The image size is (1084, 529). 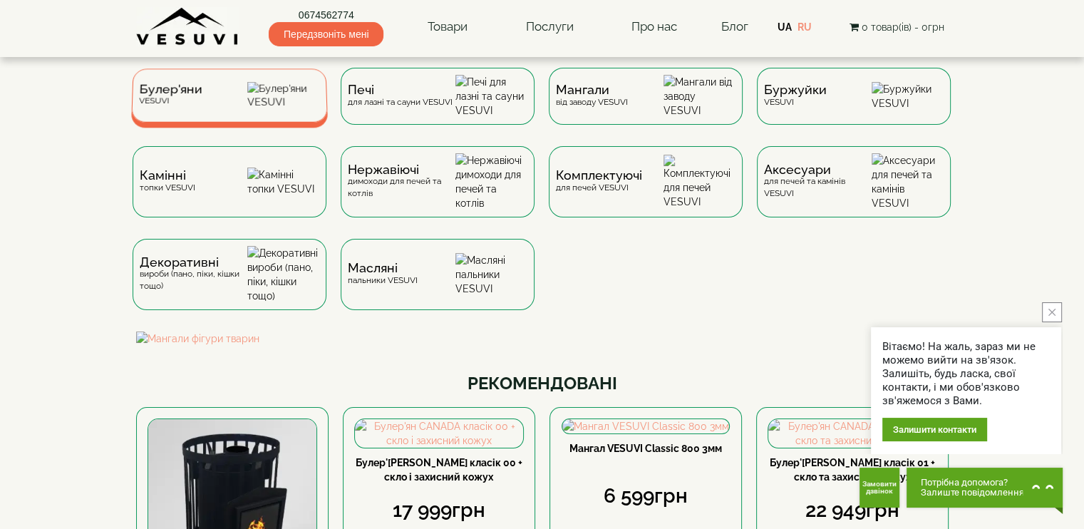 I want to click on div: для лазні та сауни VESUVI, so click(x=400, y=96).